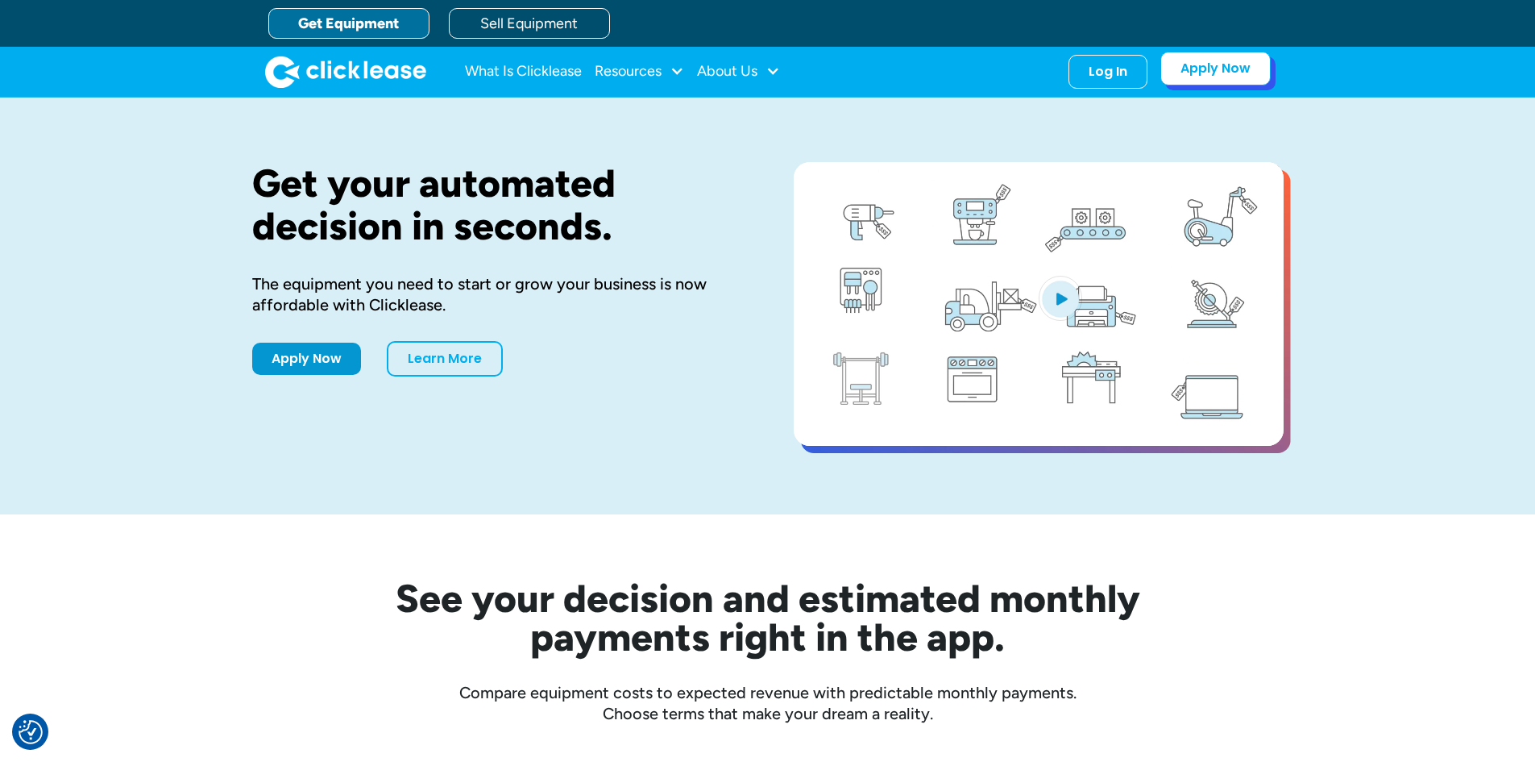 The image size is (1535, 762). Describe the element at coordinates (738, 72) in the screenshot. I see `div: About Us` at that location.